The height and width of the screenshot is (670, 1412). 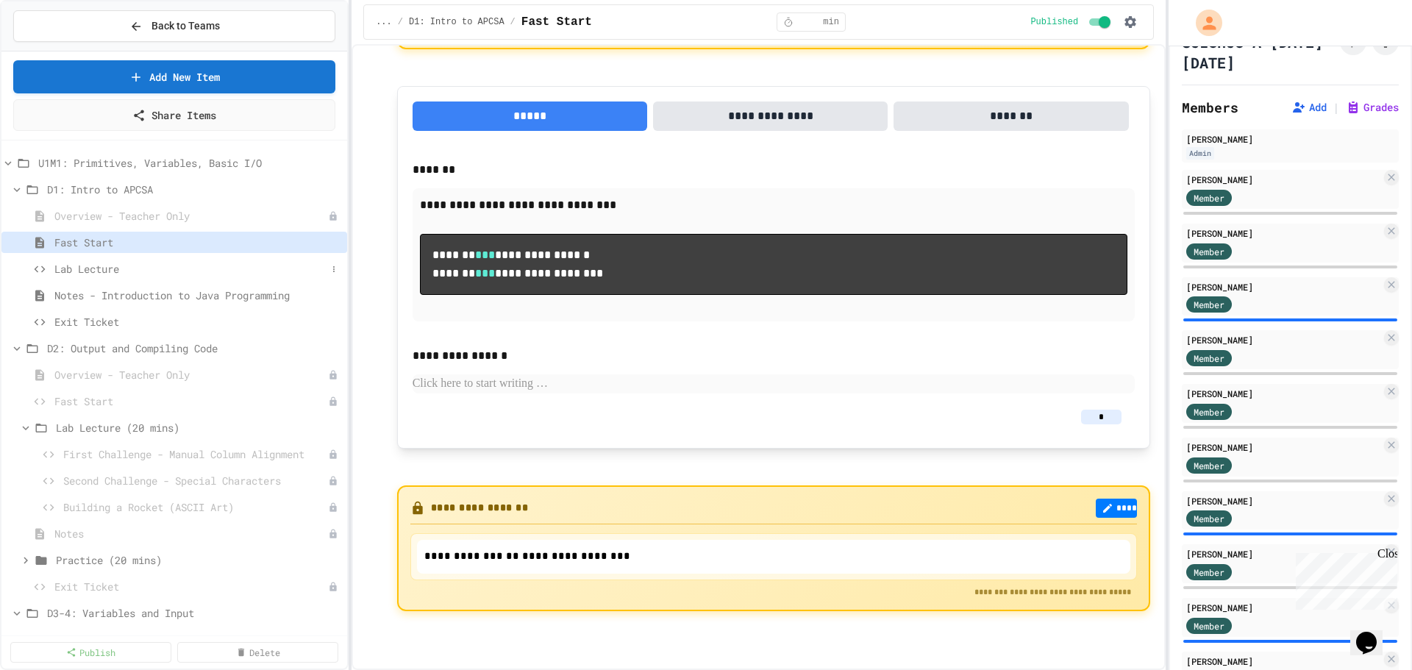 What do you see at coordinates (257, 652) in the screenshot?
I see `a: Delete` at bounding box center [257, 652].